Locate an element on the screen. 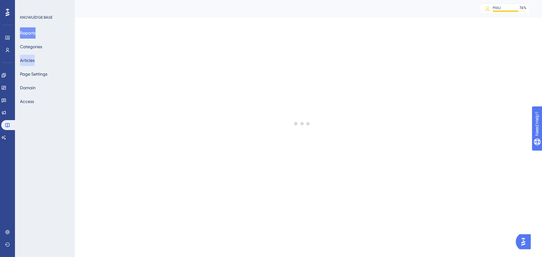 This screenshot has width=542, height=257. div: MAU is located at coordinates (497, 8).